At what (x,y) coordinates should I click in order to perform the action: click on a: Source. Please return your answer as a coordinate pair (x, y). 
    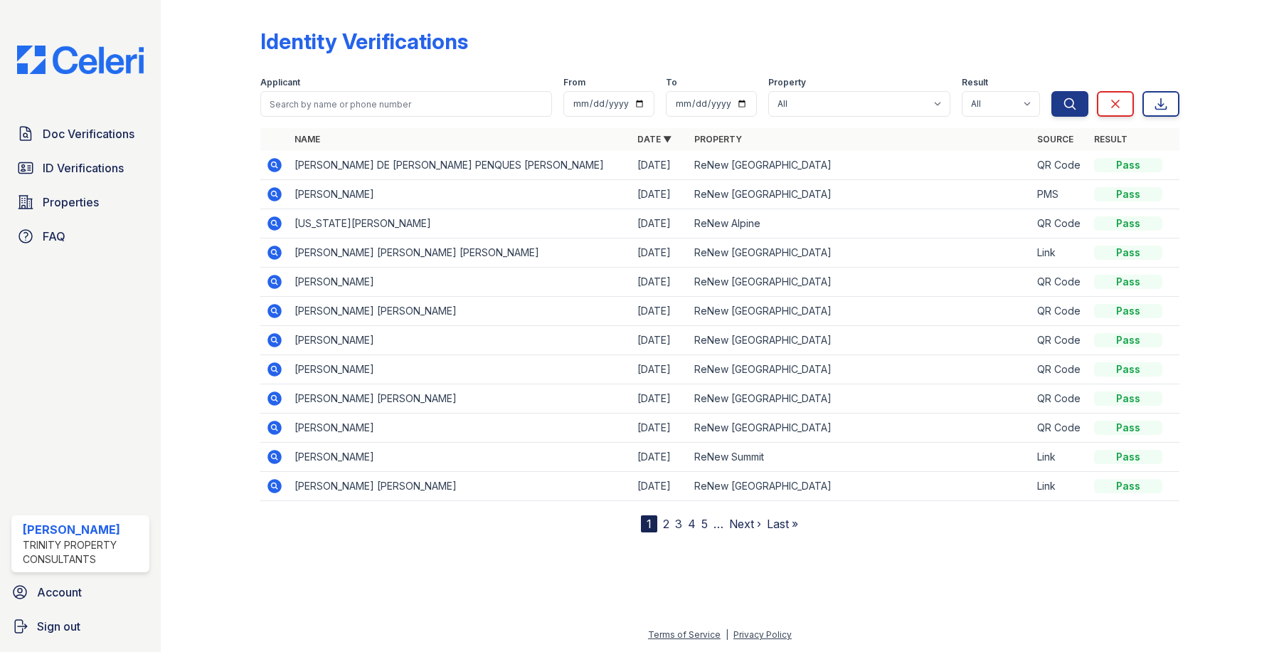
    Looking at the image, I should click on (1055, 139).